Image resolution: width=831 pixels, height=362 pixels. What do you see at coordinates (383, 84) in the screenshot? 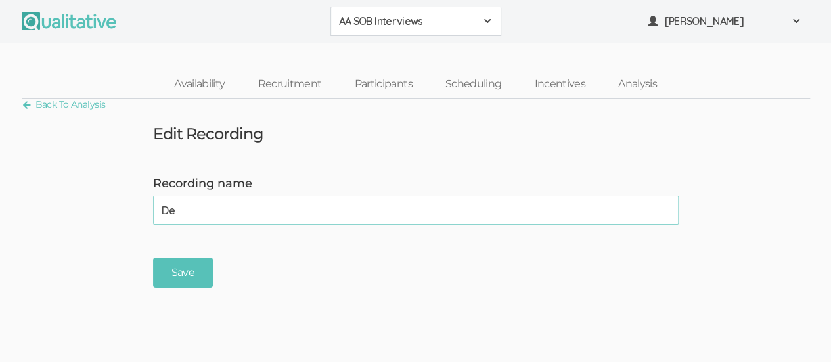
I see `a: Participants` at bounding box center [383, 84].